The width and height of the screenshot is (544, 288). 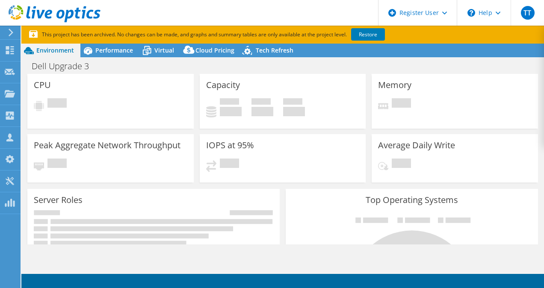 What do you see at coordinates (107, 145) in the screenshot?
I see `h3: Peak Aggregate Network Throughput` at bounding box center [107, 145].